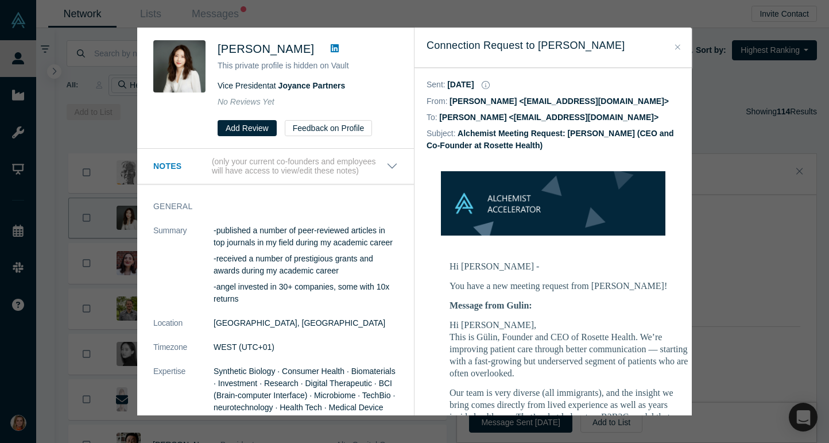 The width and height of the screenshot is (829, 443). Describe the element at coordinates (306, 265) in the screenshot. I see `p: -received a number of prestigious grants and awards during my academic career` at that location.